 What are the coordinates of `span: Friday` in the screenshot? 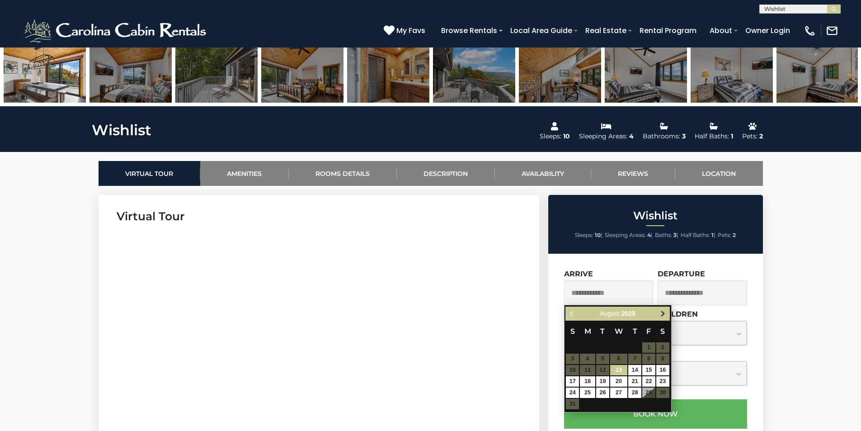 It's located at (648, 331).